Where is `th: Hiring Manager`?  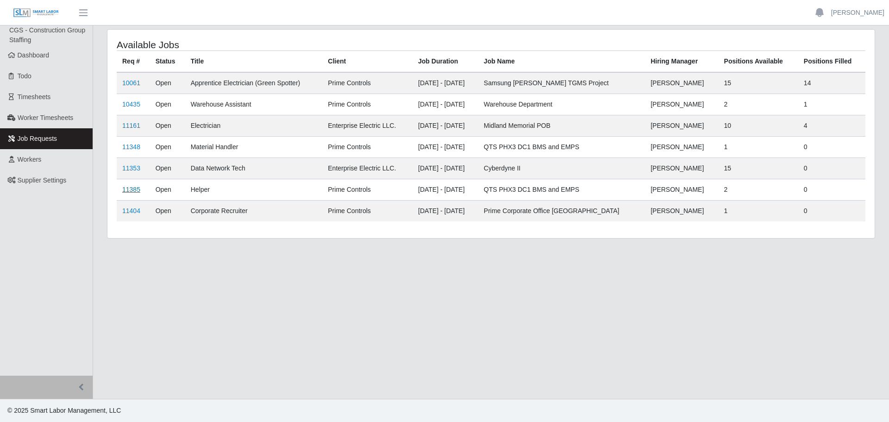 th: Hiring Manager is located at coordinates (682, 62).